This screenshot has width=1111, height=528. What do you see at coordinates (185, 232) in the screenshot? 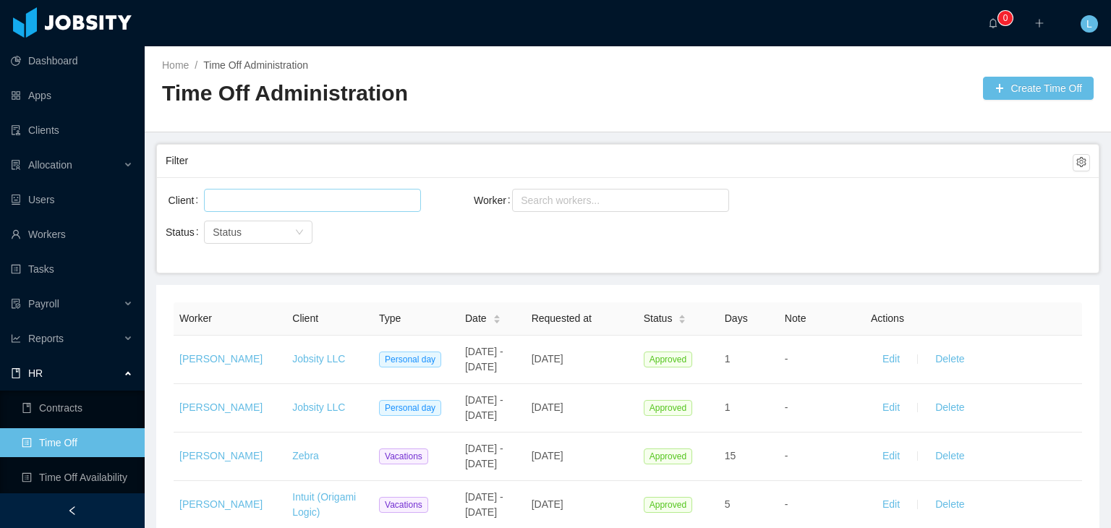
I see `label: Status` at bounding box center [185, 232].